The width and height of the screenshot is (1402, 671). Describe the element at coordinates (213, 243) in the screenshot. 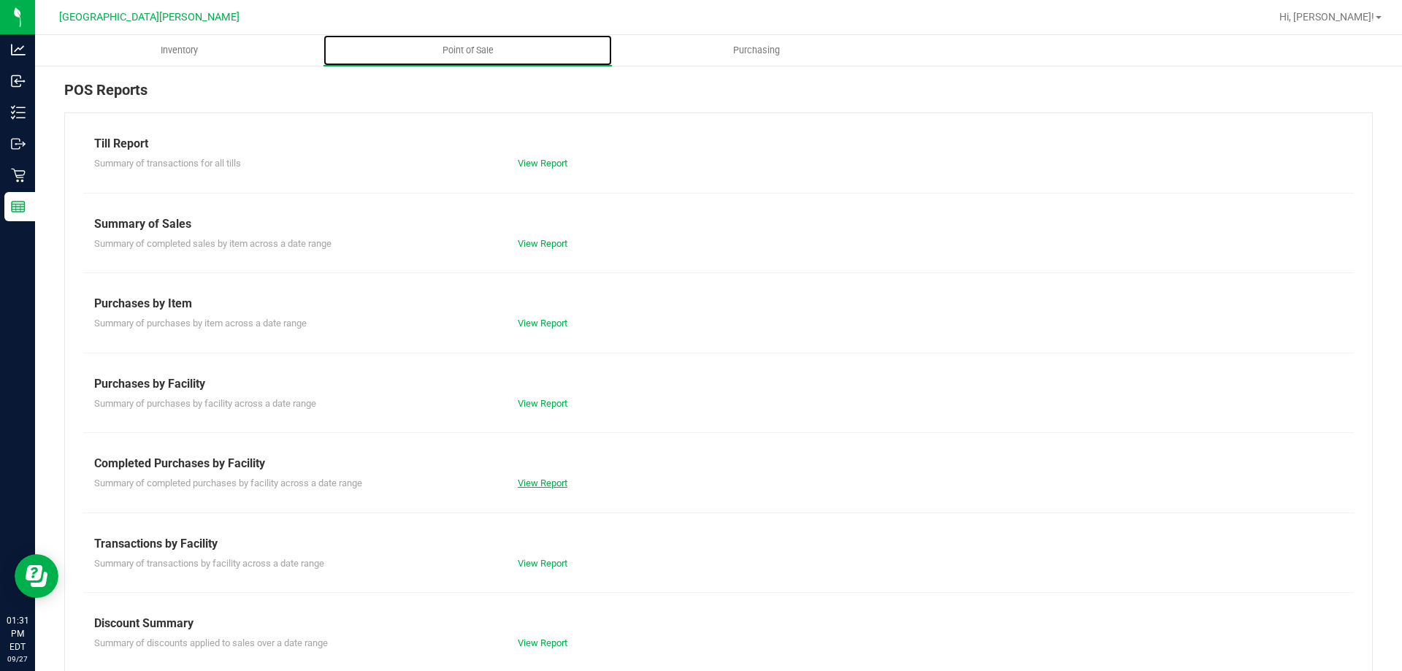

I see `span: Summary of completed sales by item across a date range` at that location.